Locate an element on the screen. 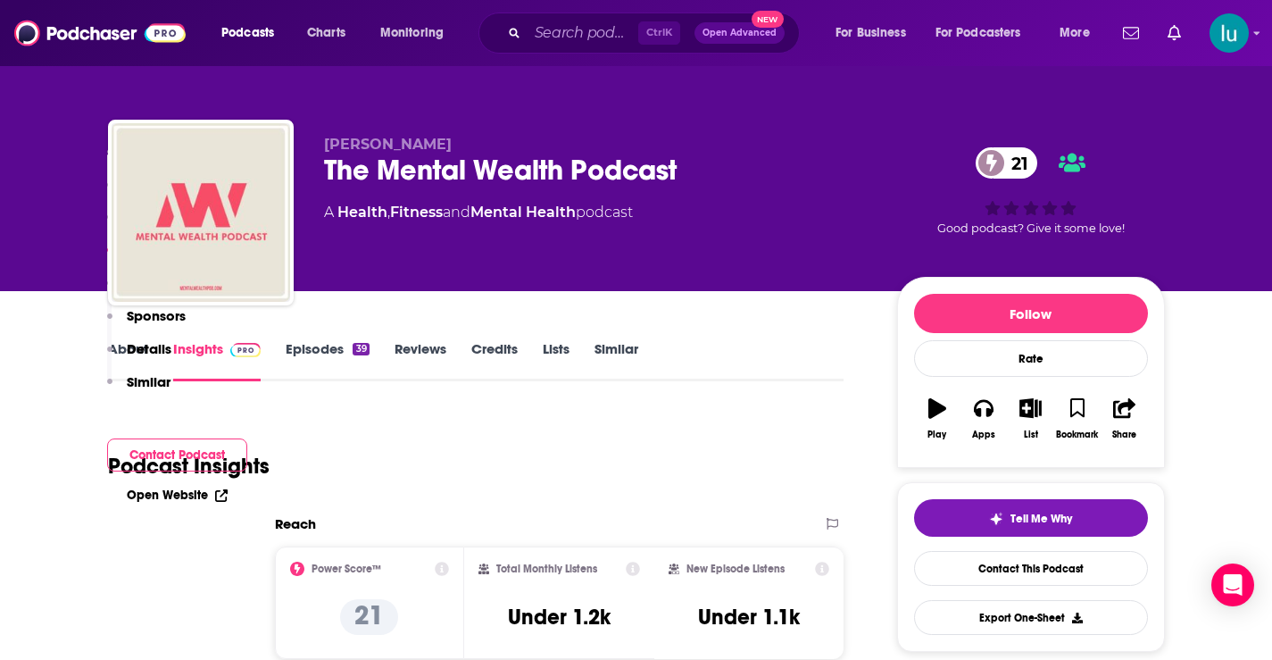 The image size is (1272, 660). span: Open Advanced is located at coordinates (739, 33).